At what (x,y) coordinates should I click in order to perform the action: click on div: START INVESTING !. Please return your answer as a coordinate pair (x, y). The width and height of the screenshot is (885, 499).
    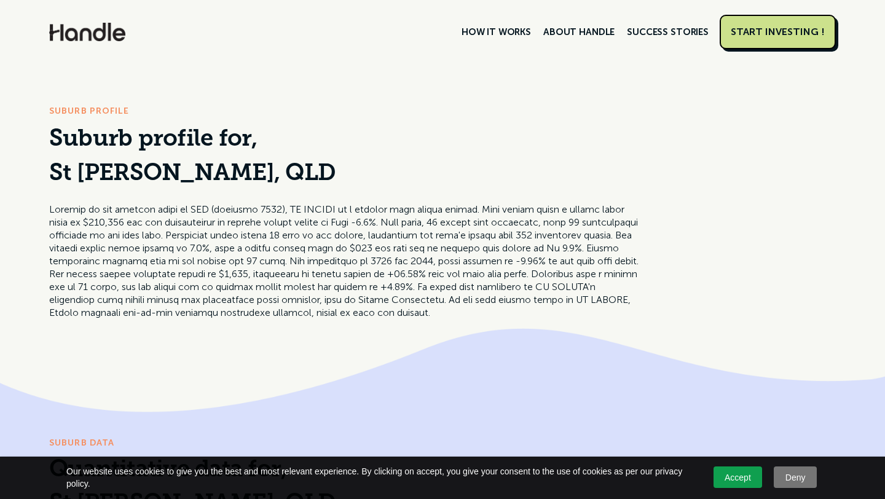
    Looking at the image, I should click on (777, 32).